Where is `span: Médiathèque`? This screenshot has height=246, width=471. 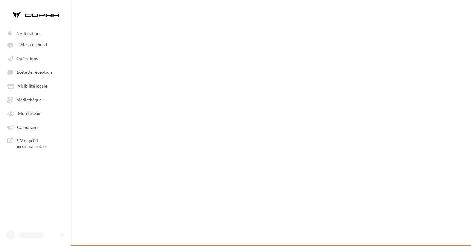 span: Médiathèque is located at coordinates (29, 100).